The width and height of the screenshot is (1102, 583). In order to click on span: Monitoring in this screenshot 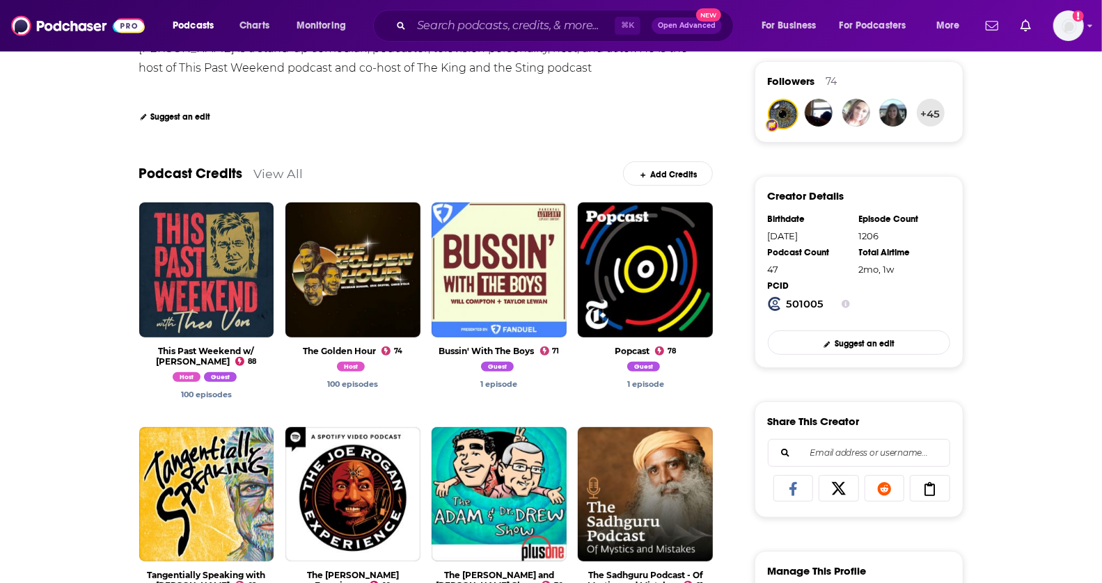, I will do `click(321, 26)`.